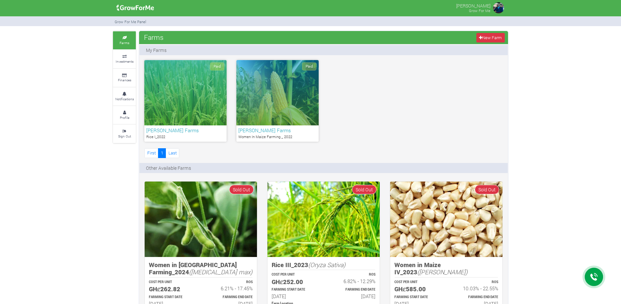 The image size is (621, 304). I want to click on a: First, so click(151, 153).